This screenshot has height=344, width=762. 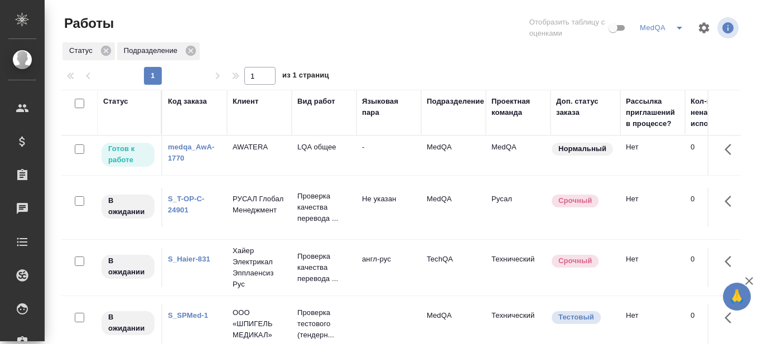 What do you see at coordinates (568, 28) in the screenshot?
I see `span: Отобразить таблицу с оценками` at bounding box center [568, 28].